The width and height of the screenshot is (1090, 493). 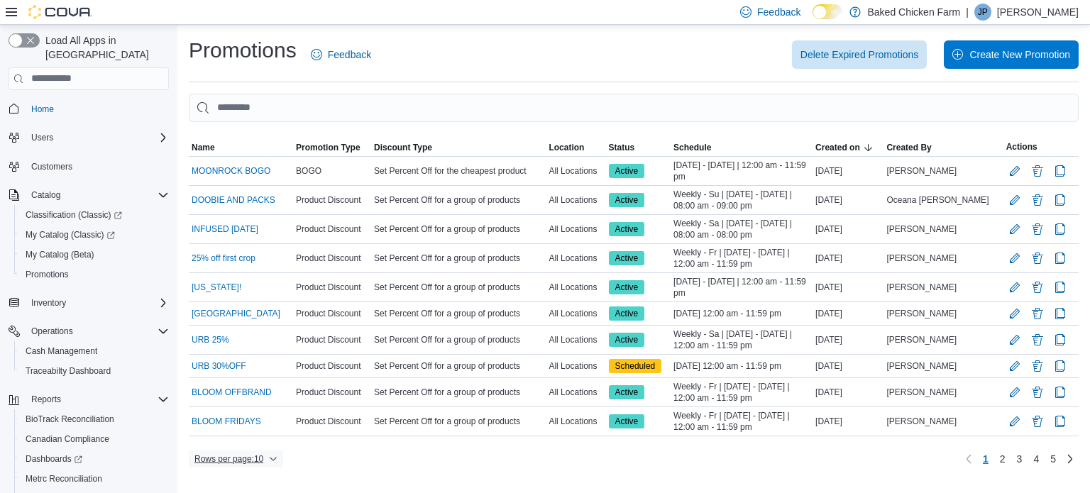 What do you see at coordinates (67, 439) in the screenshot?
I see `span: Canadian Compliance` at bounding box center [67, 439].